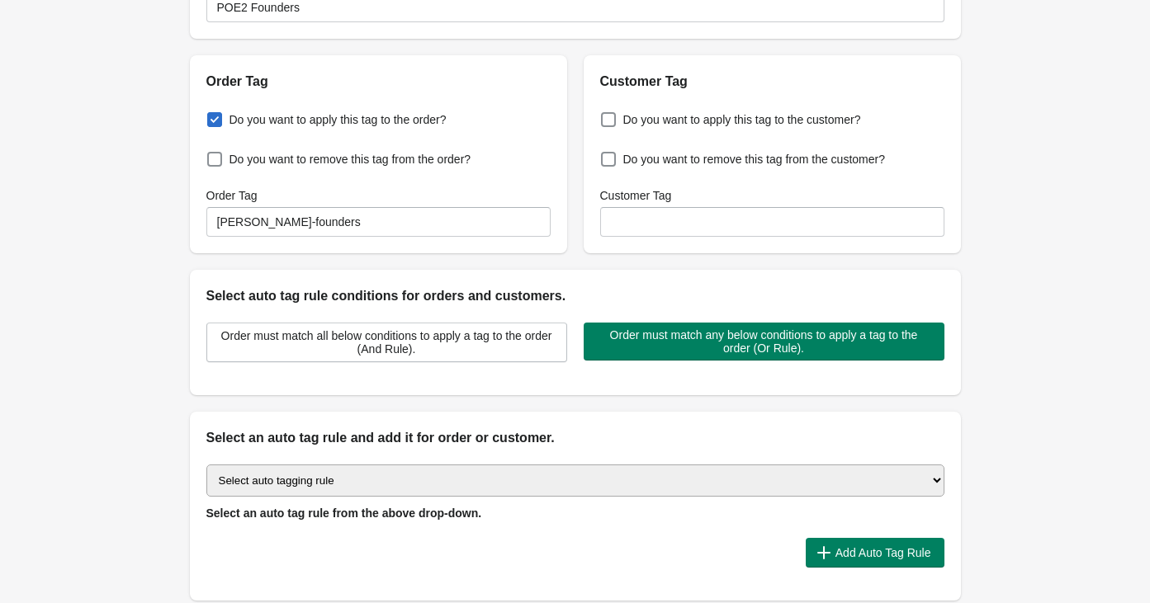 Image resolution: width=1150 pixels, height=603 pixels. I want to click on h2: Order Tag, so click(378, 82).